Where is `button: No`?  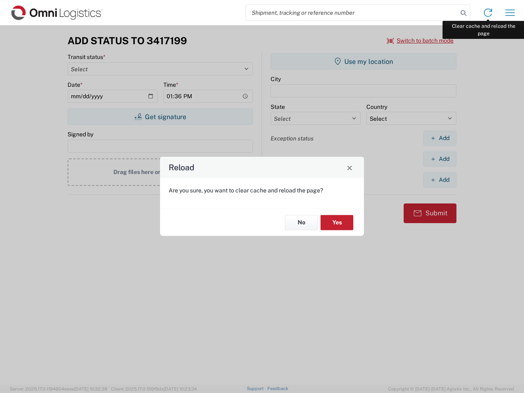
button: No is located at coordinates (301, 222).